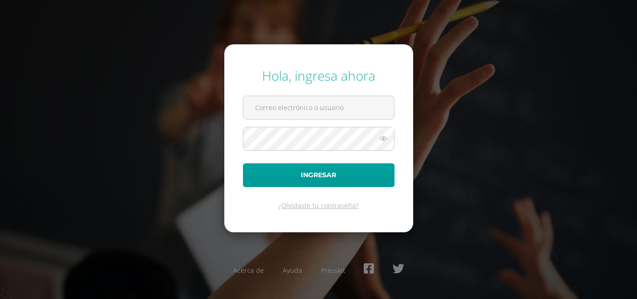  What do you see at coordinates (248, 270) in the screenshot?
I see `a: Acerca de` at bounding box center [248, 270].